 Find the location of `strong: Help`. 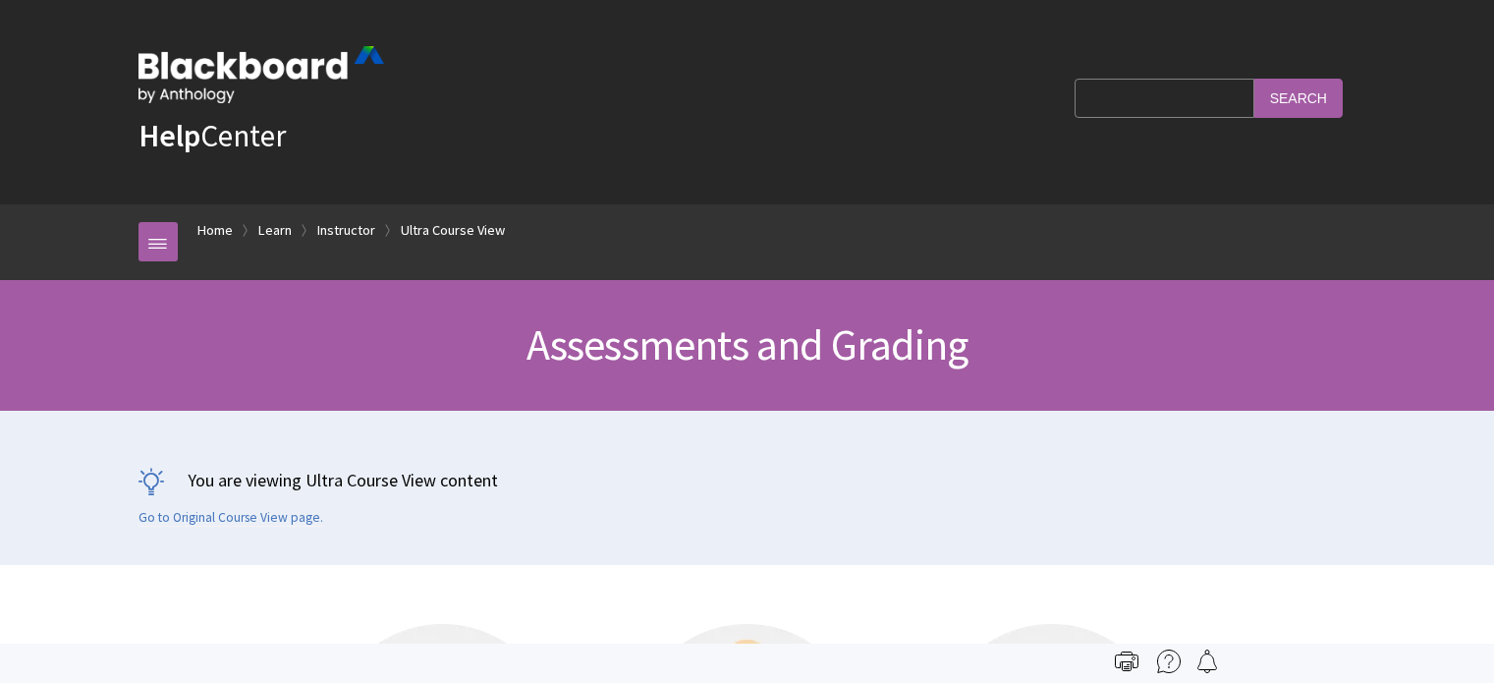

strong: Help is located at coordinates (169, 136).